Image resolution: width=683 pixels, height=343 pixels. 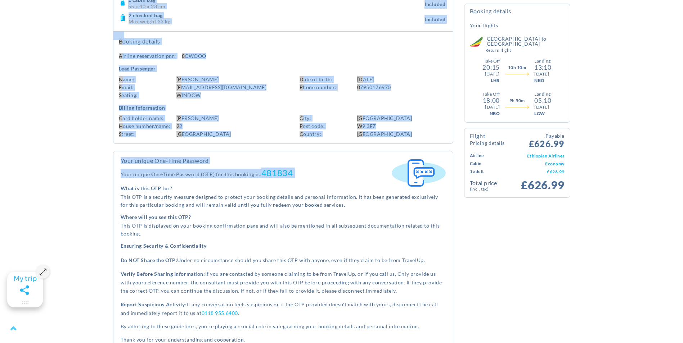 I want to click on div: Date of Birth:, so click(x=328, y=80).